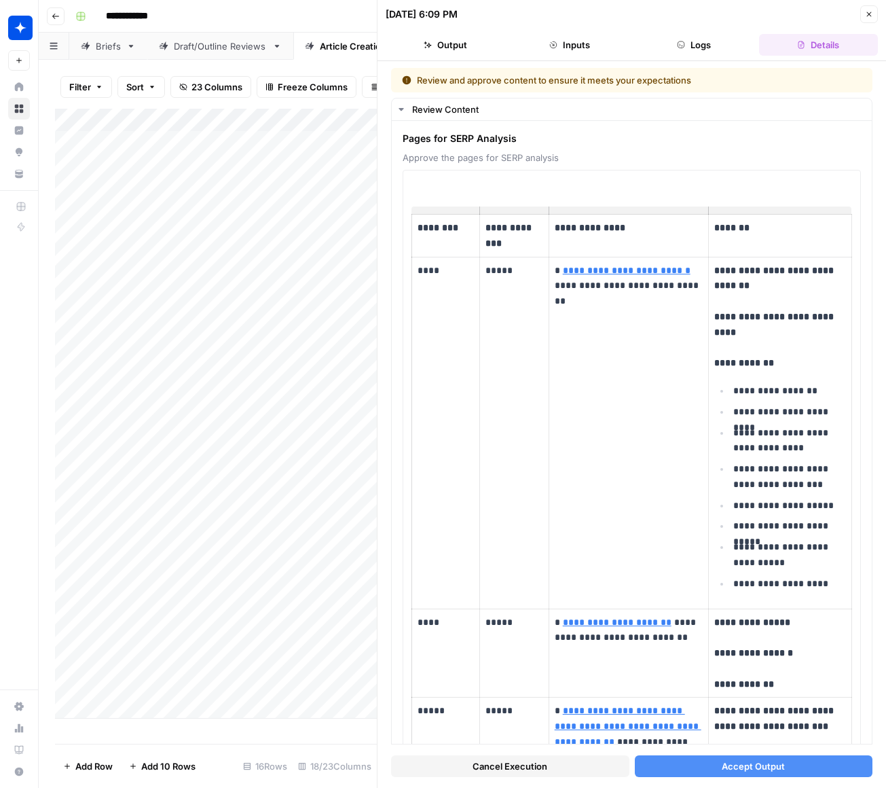  Describe the element at coordinates (510, 766) in the screenshot. I see `button: Cancel Execution` at that location.